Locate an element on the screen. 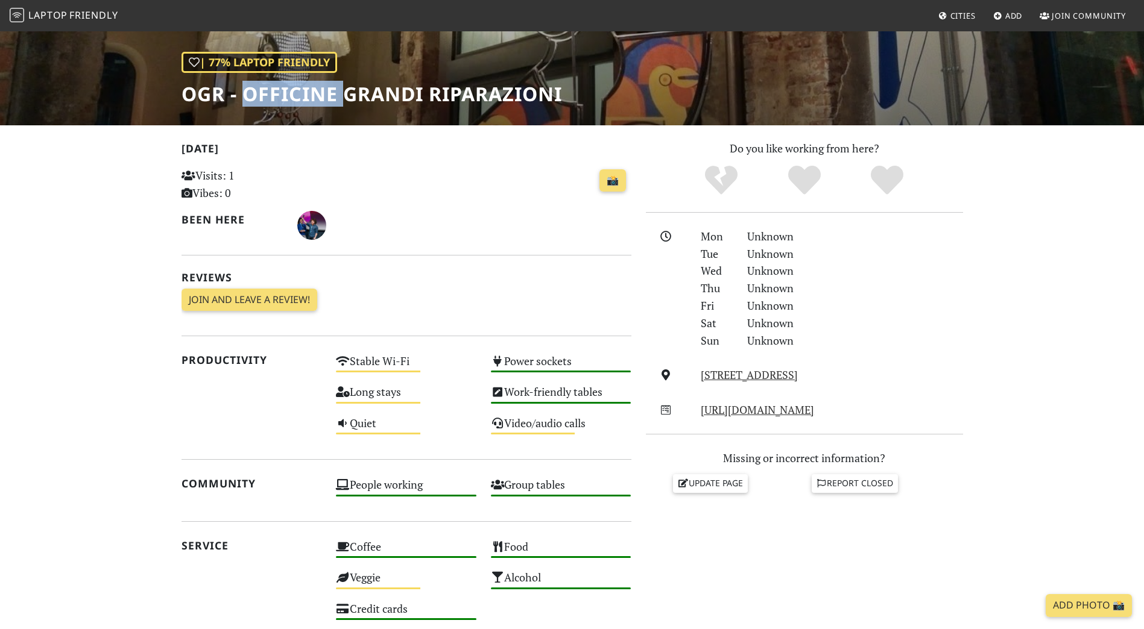 The height and width of the screenshot is (629, 1144). span: Laptop is located at coordinates (48, 15).